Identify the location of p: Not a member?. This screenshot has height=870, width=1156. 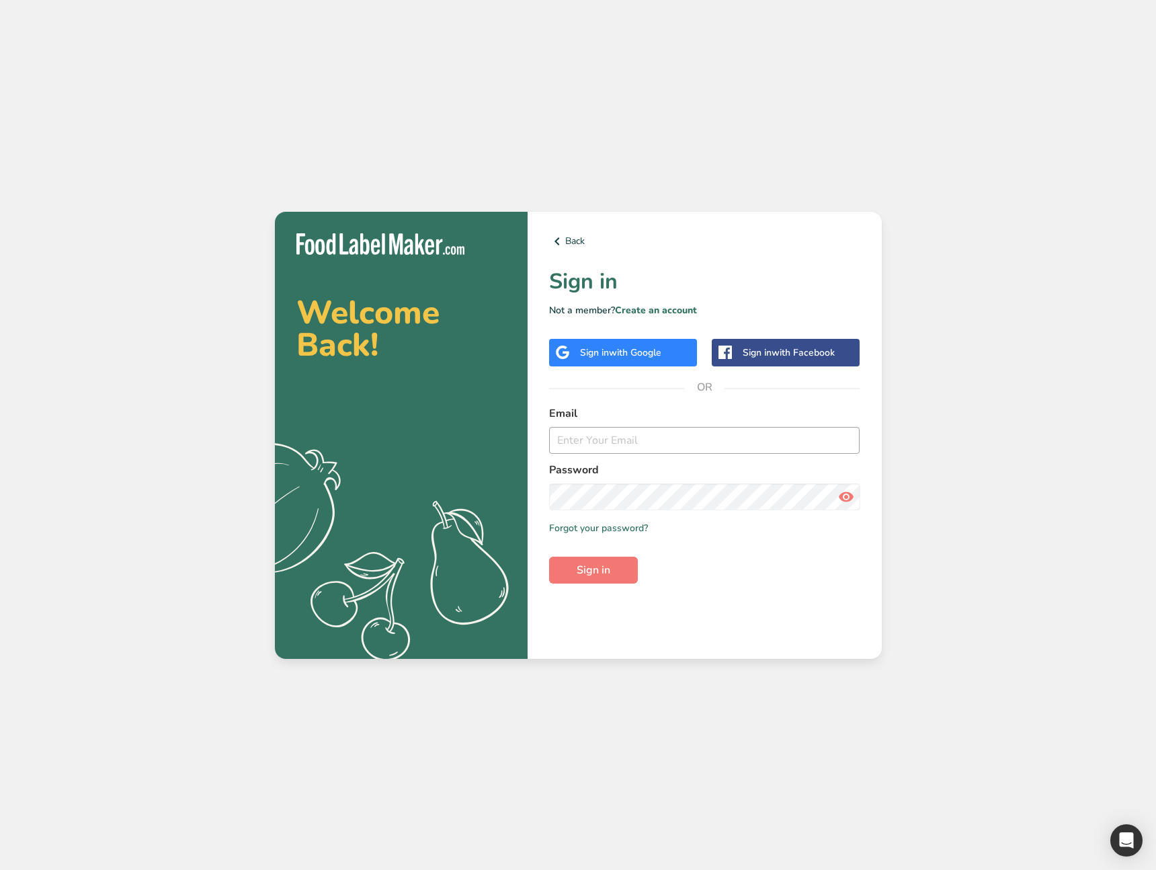
(704, 310).